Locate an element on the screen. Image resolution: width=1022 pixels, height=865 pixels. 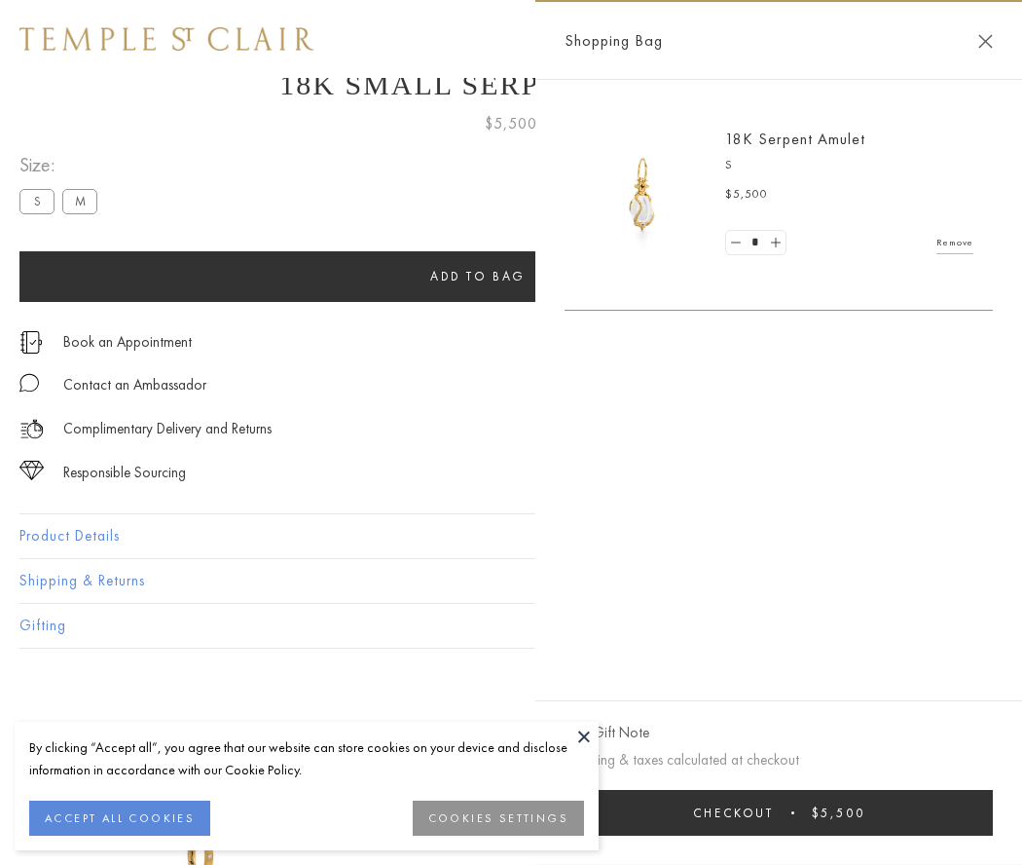
button: ACCEPT ALL COOKIES is located at coordinates (120, 818).